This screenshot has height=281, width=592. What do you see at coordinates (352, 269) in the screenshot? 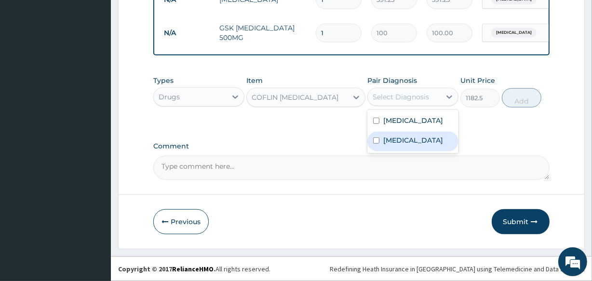
I see `footer: All rights reserved.` at bounding box center [352, 269].